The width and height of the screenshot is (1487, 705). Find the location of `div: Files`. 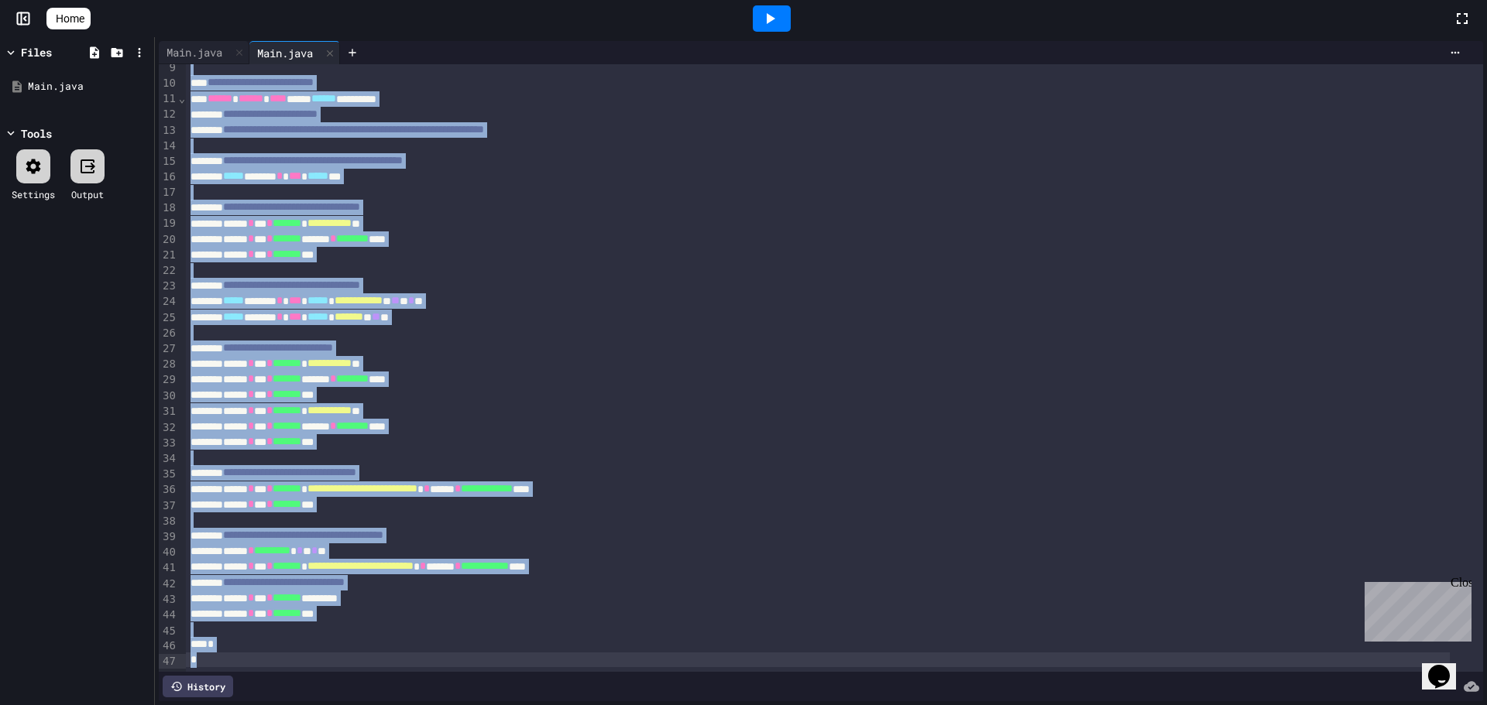

div: Files is located at coordinates (36, 52).